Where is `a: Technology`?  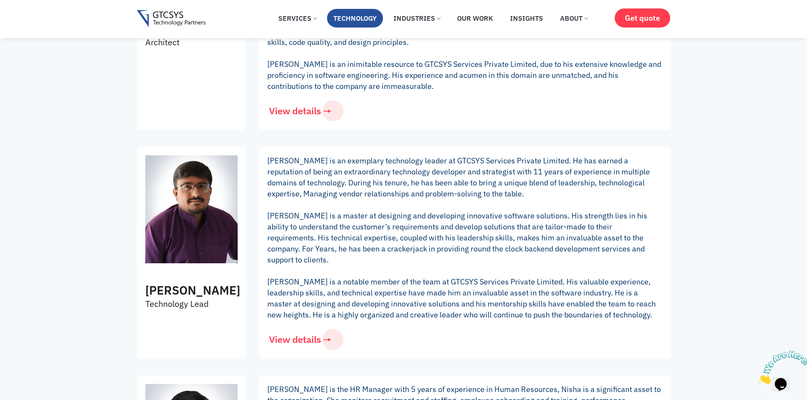
a: Technology is located at coordinates (355, 18).